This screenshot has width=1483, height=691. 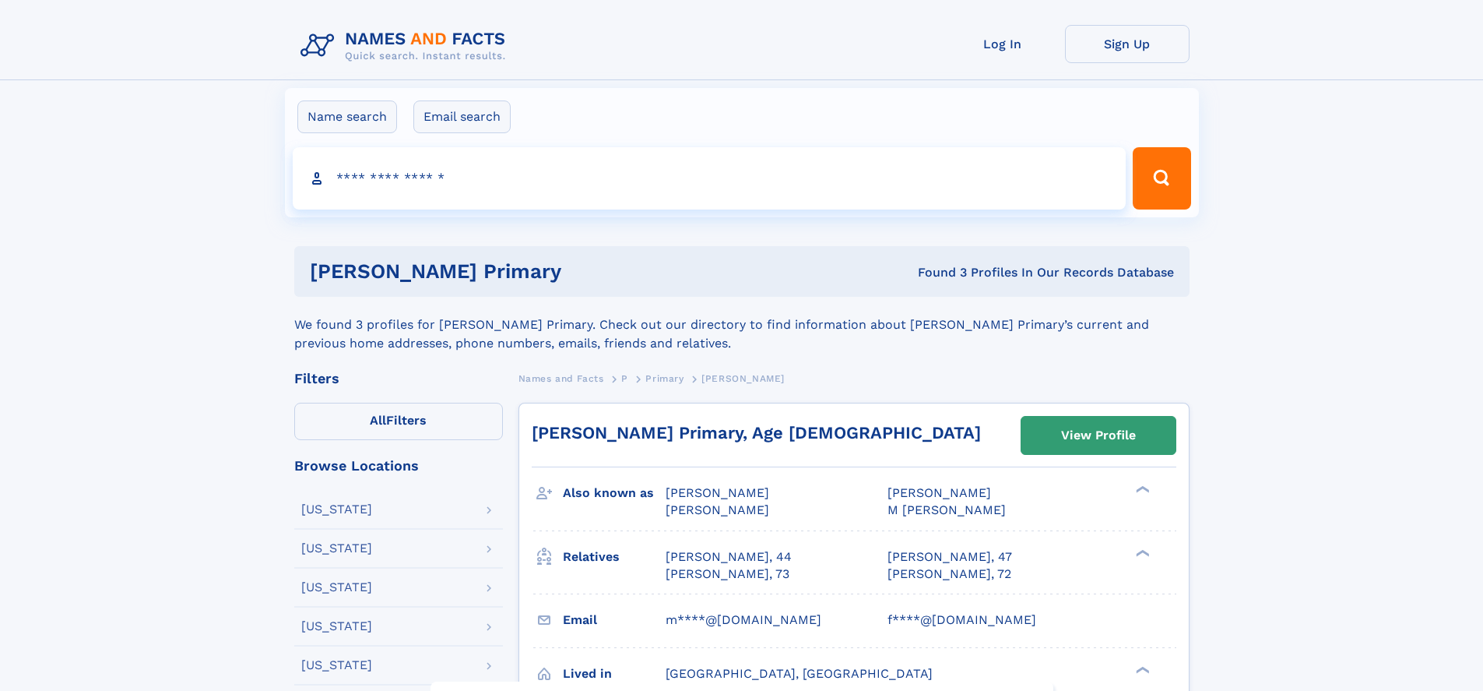 What do you see at coordinates (1099, 435) in the screenshot?
I see `div: View Profile` at bounding box center [1099, 435].